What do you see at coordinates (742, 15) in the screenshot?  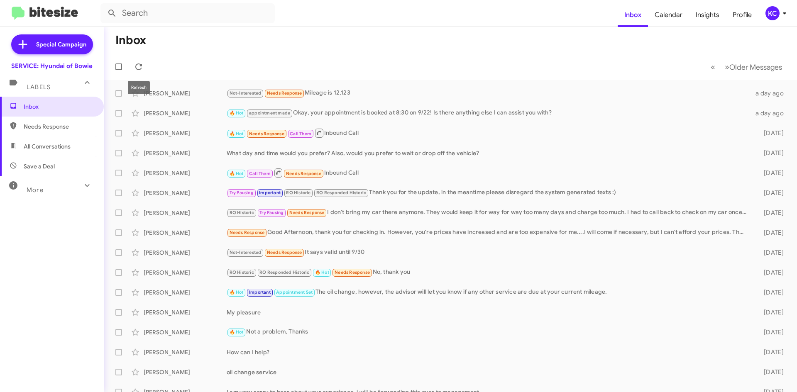 I see `a: Profile` at bounding box center [742, 15].